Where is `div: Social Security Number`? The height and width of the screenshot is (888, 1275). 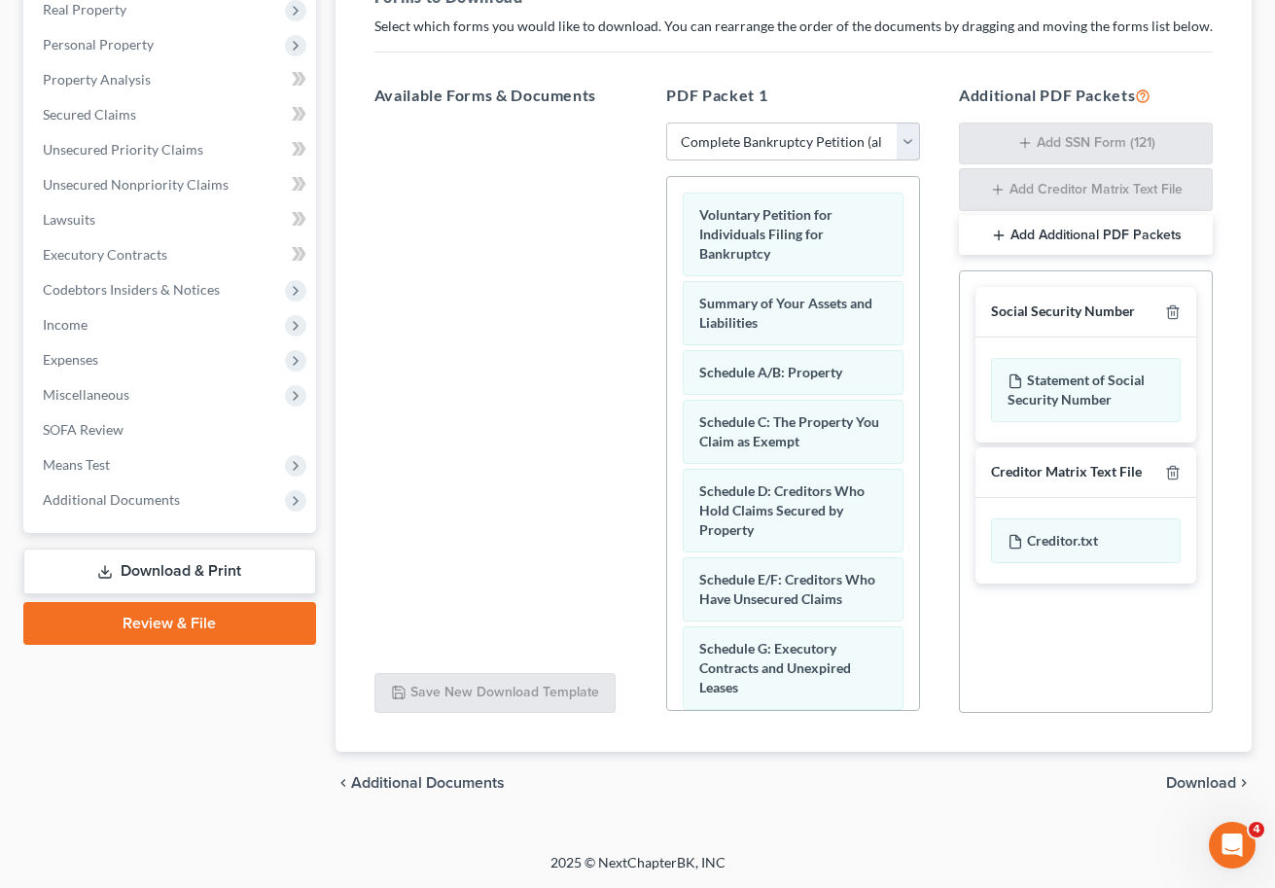 div: Social Security Number is located at coordinates (1063, 311).